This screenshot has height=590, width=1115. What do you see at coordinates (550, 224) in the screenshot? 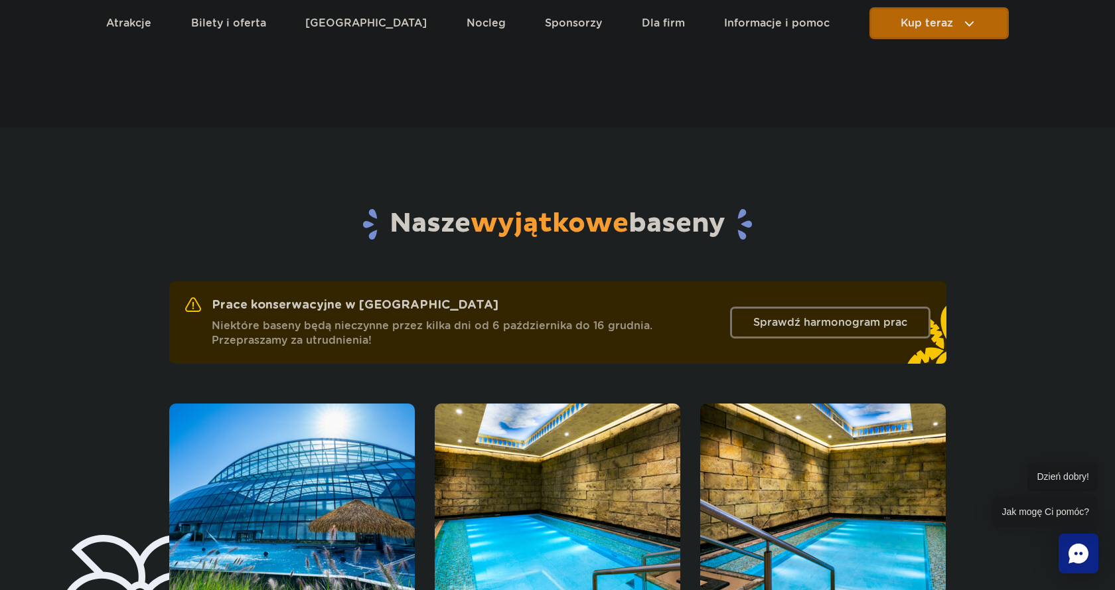
I see `span: wyjątkowe` at bounding box center [550, 224].